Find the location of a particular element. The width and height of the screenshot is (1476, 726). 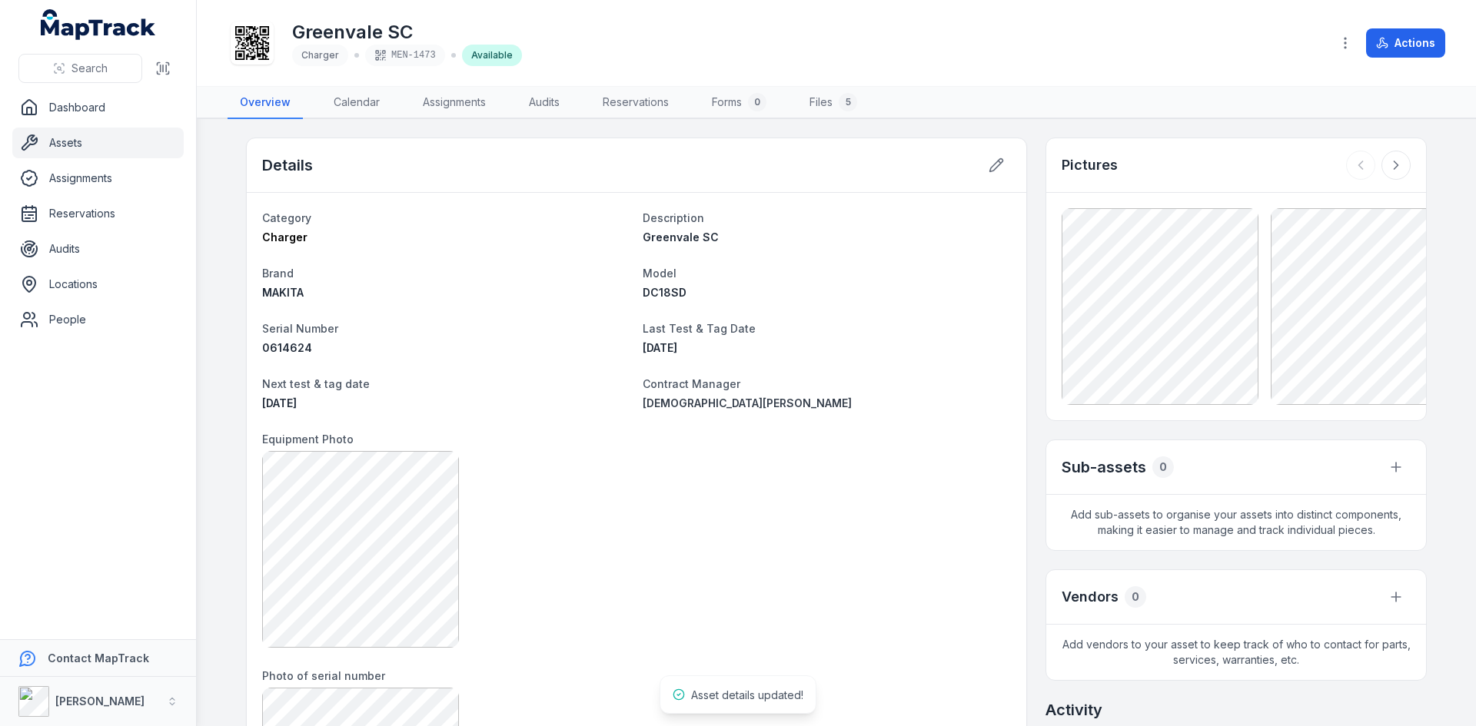

a: Files5 is located at coordinates (833, 103).